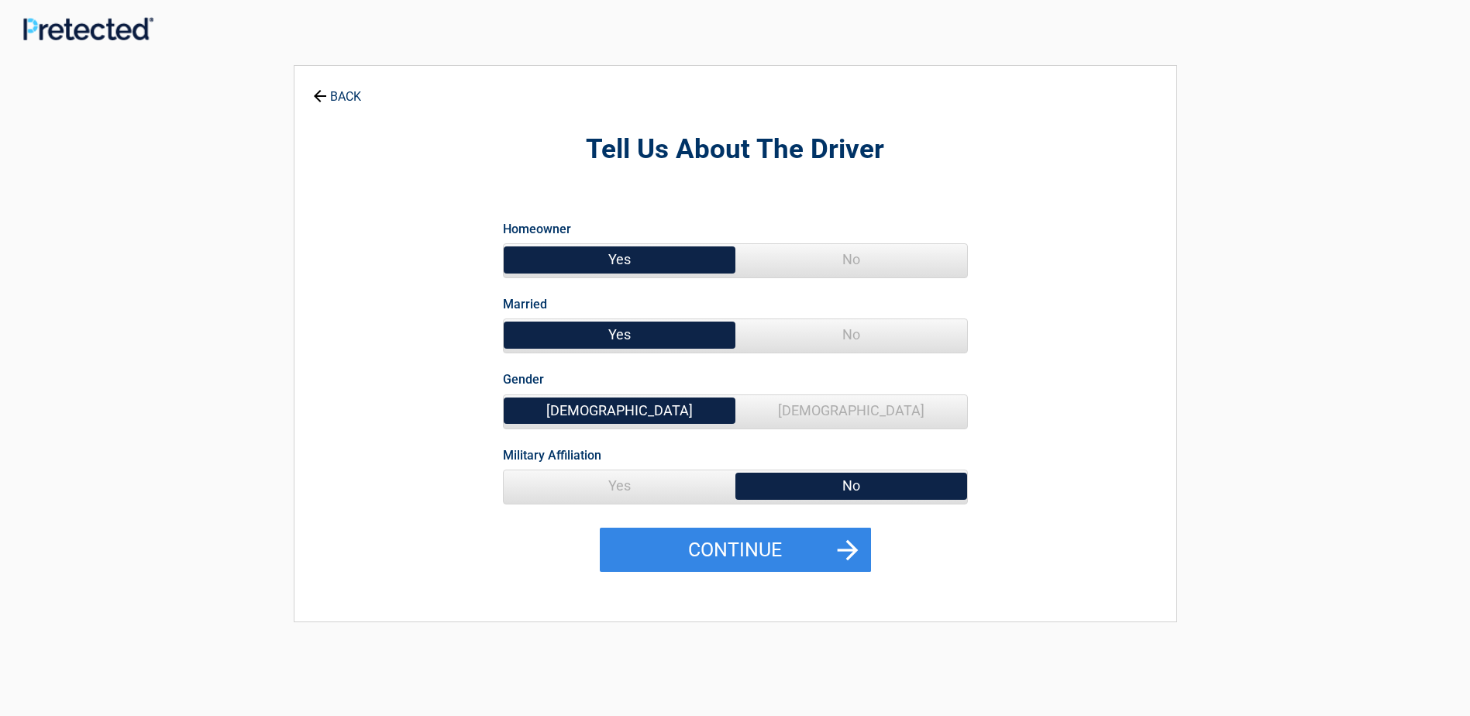  Describe the element at coordinates (88, 29) in the screenshot. I see `img: Main Logo` at that location.